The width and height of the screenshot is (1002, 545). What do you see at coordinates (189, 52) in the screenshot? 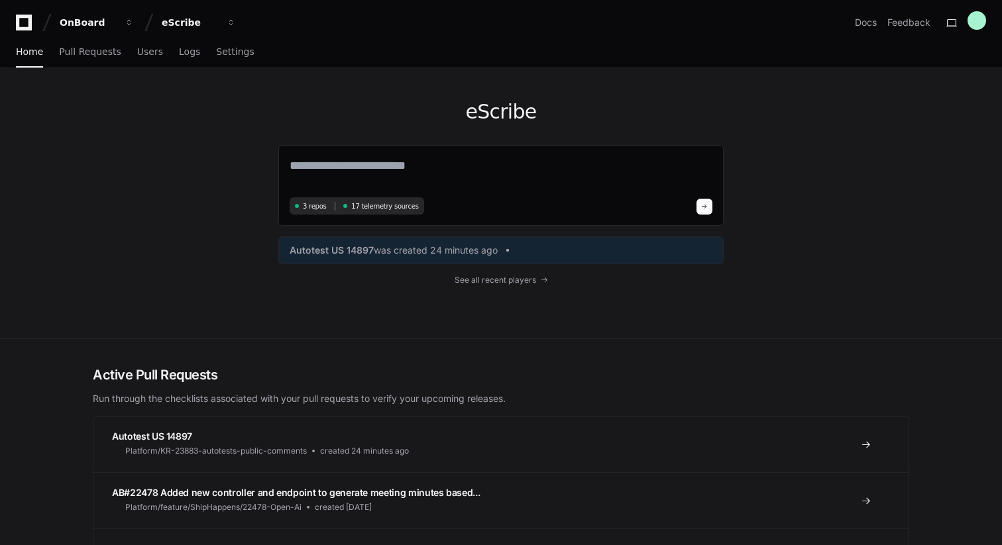
I see `a: Logs` at bounding box center [189, 52].